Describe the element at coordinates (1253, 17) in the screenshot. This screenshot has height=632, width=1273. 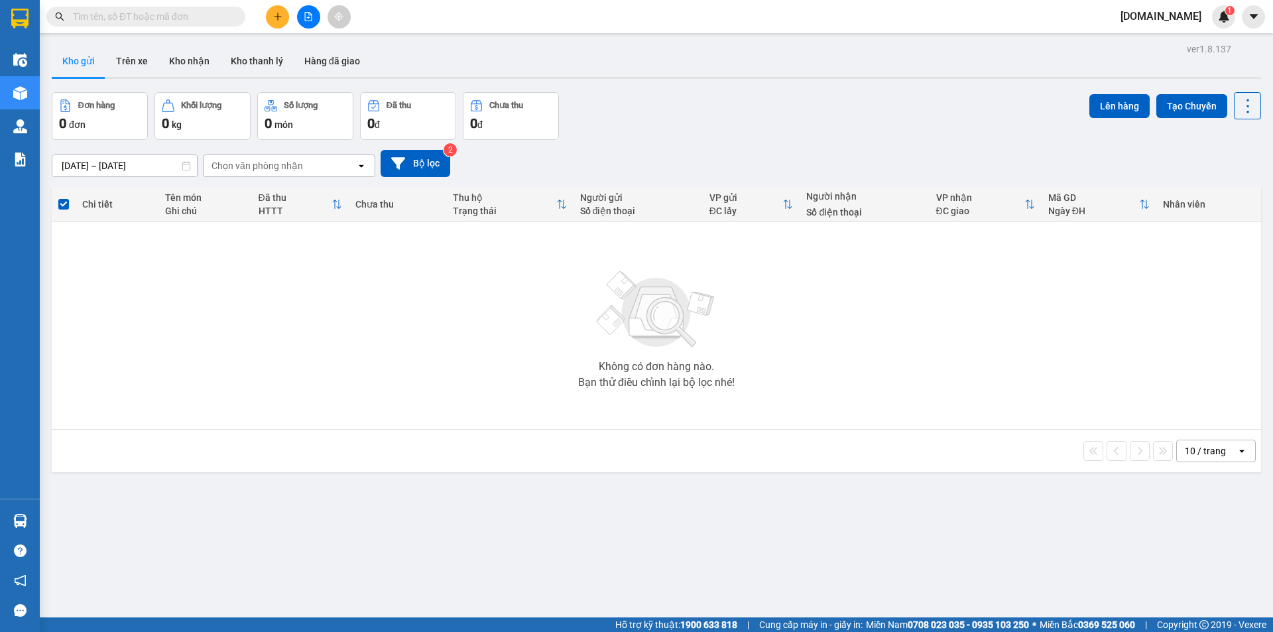
I see `button: caret-down` at that location.